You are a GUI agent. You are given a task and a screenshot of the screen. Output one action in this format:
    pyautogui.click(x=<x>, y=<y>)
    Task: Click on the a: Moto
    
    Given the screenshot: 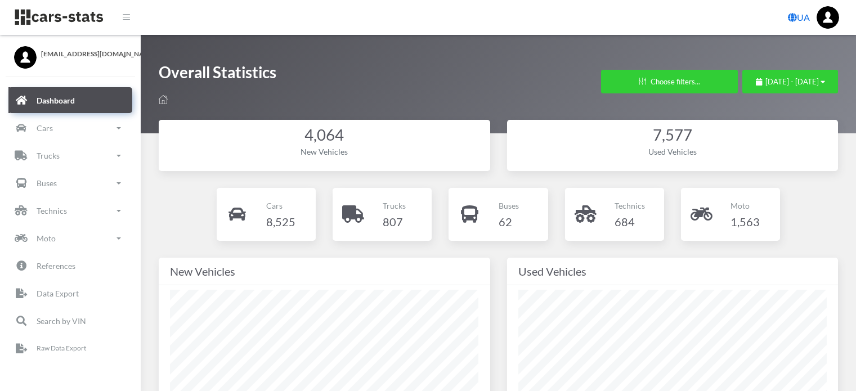 What is the action you would take?
    pyautogui.click(x=70, y=239)
    